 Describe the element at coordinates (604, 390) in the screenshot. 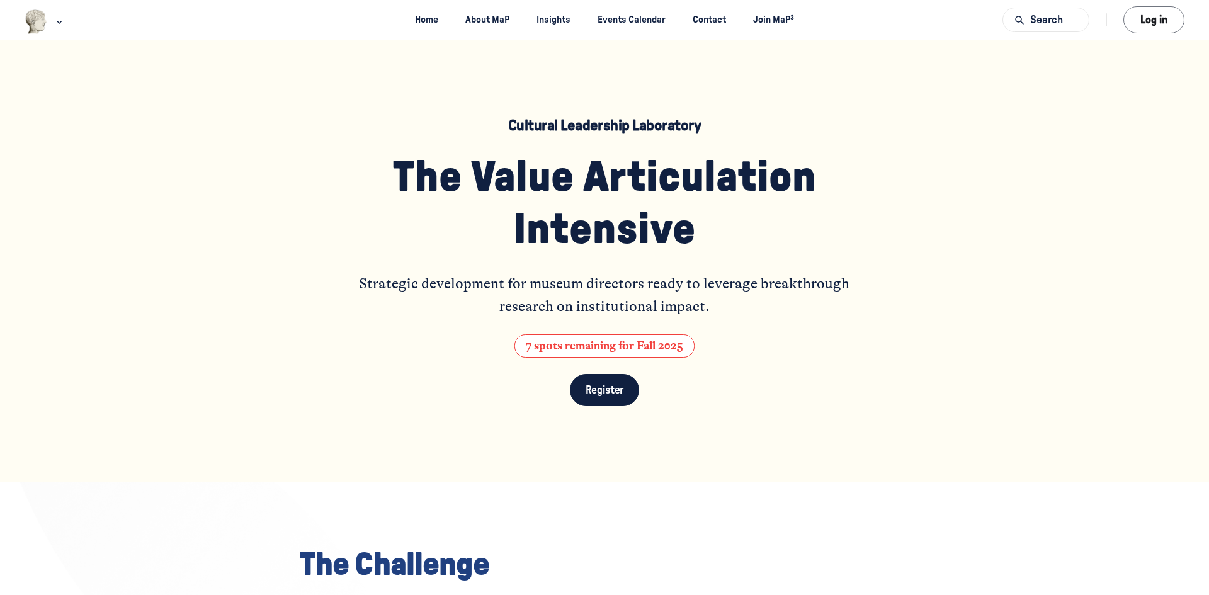

I see `a: Register` at that location.